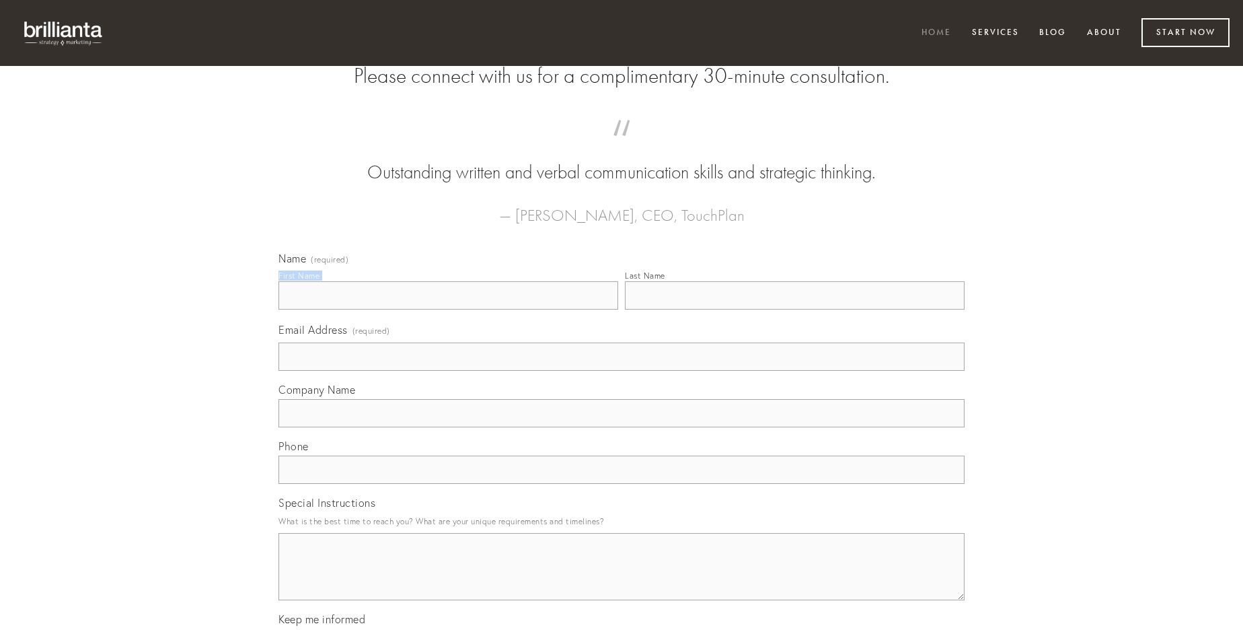 Image resolution: width=1243 pixels, height=632 pixels. I want to click on div: Last Name, so click(645, 275).